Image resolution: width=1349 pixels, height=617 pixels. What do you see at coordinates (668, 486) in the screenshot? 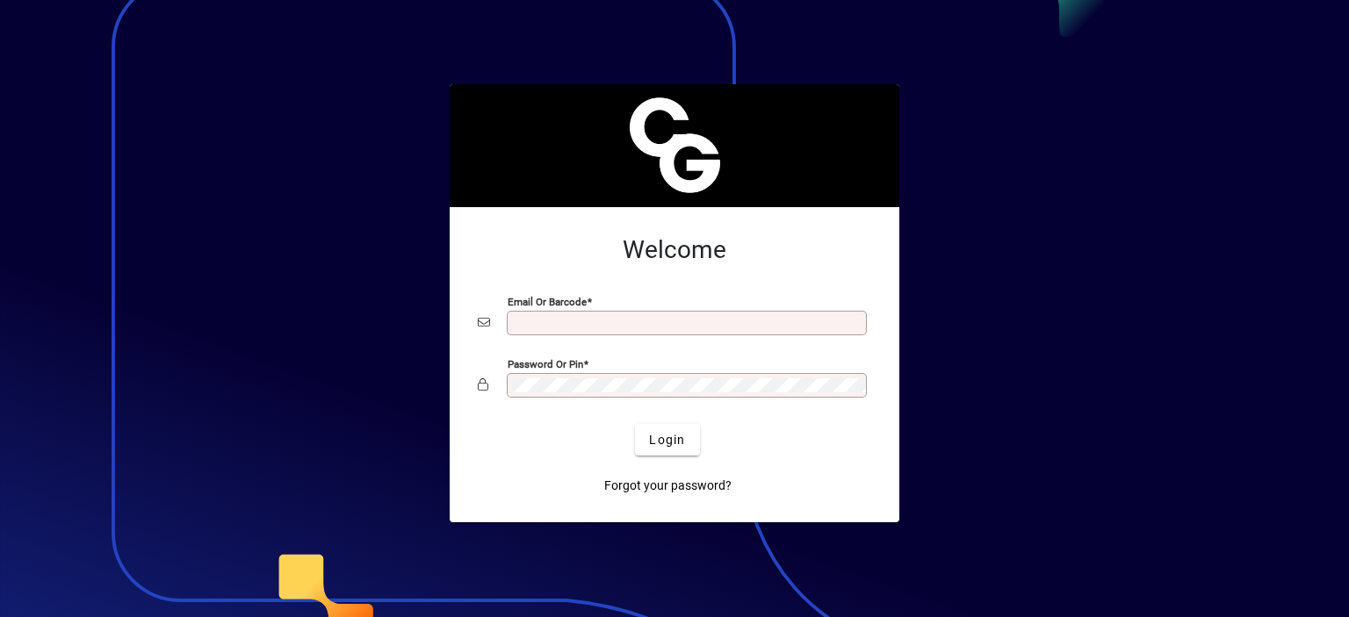
I see `a: Forgot your password?` at bounding box center [668, 486].